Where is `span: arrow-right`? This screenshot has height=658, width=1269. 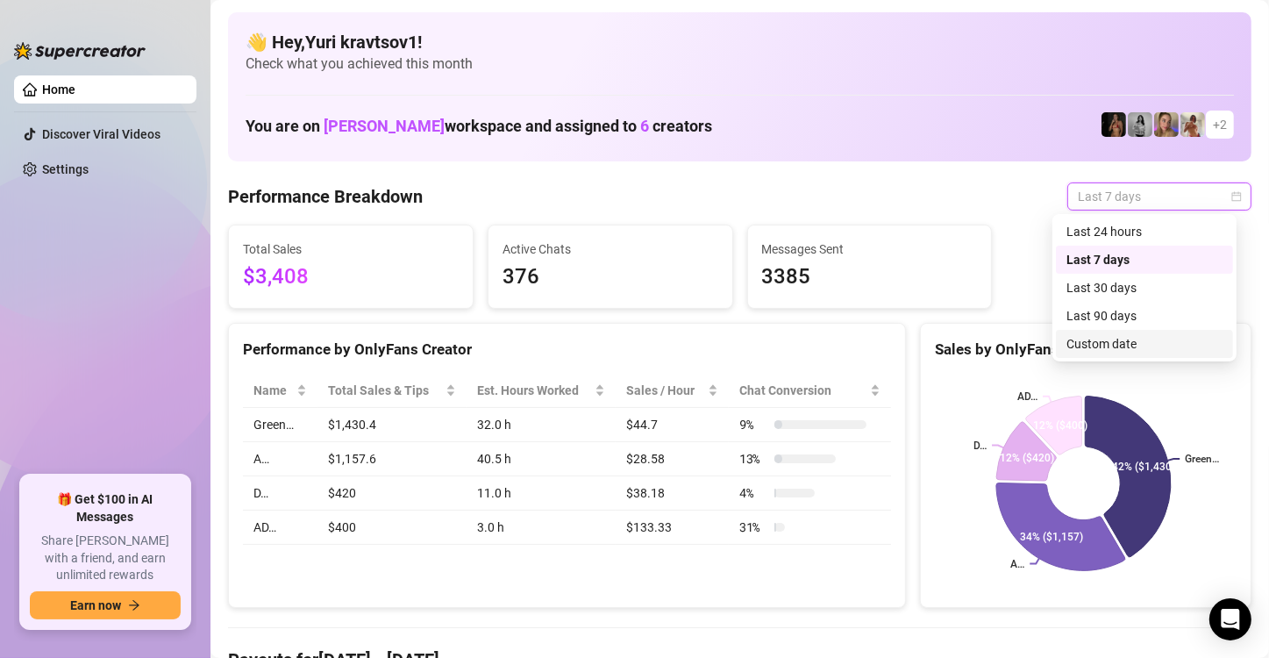
span: arrow-right is located at coordinates (134, 605).